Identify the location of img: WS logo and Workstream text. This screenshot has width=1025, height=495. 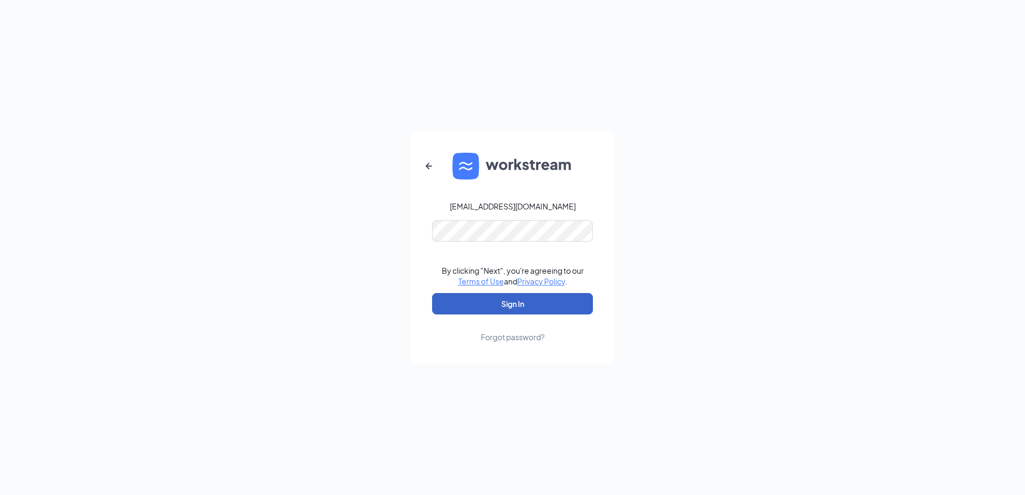
(513, 166).